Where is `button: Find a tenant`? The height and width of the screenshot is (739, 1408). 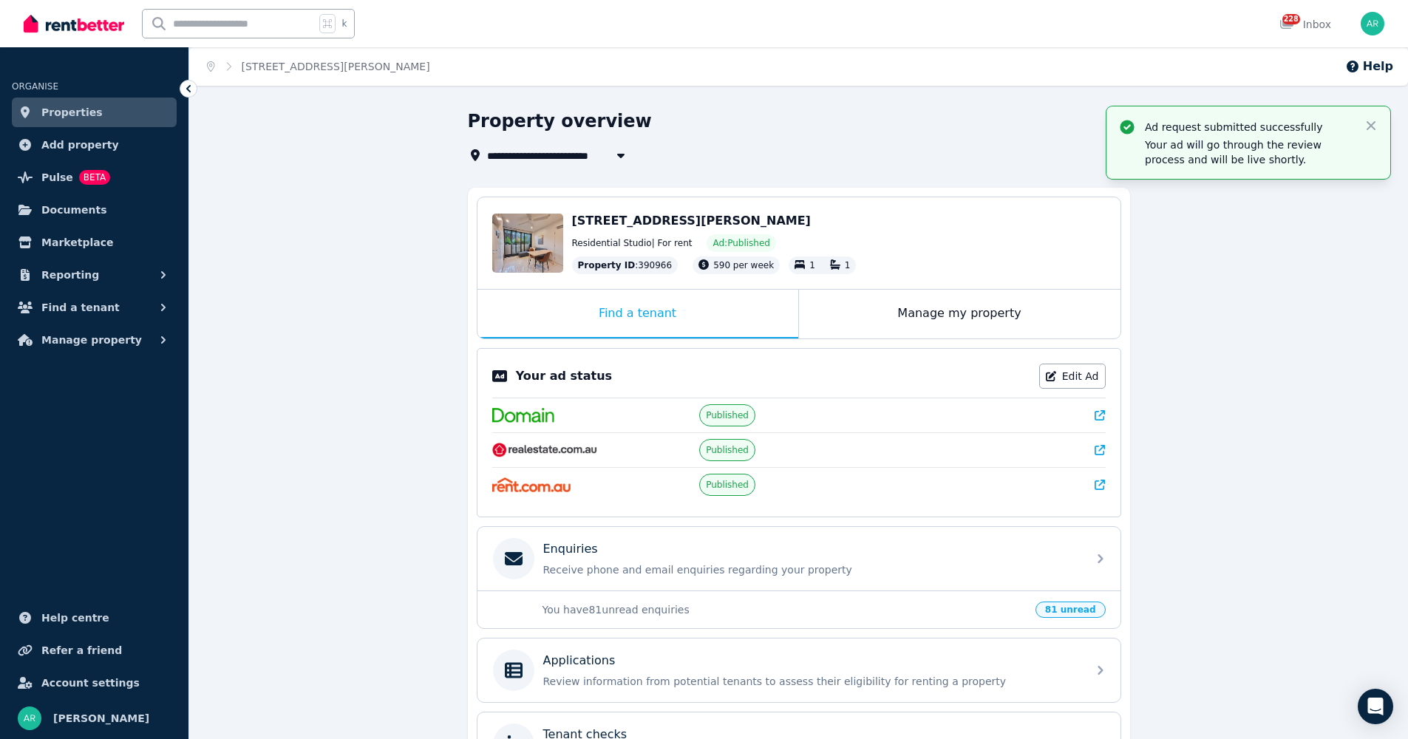 button: Find a tenant is located at coordinates (94, 307).